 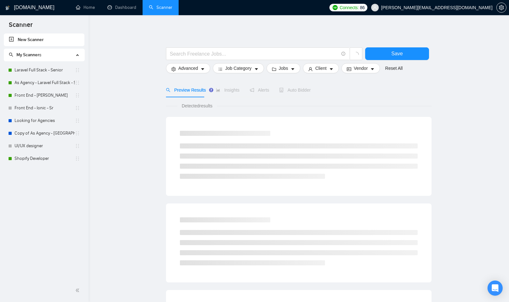 I want to click on span: loading, so click(x=356, y=55).